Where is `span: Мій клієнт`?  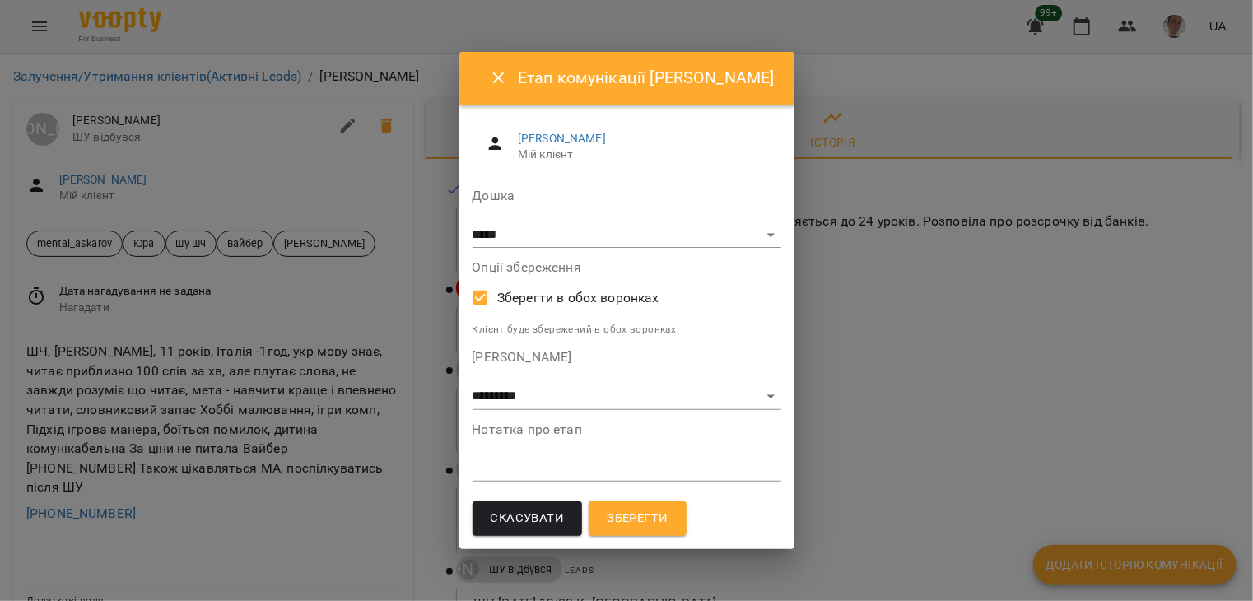 span: Мій клієнт is located at coordinates (642, 155).